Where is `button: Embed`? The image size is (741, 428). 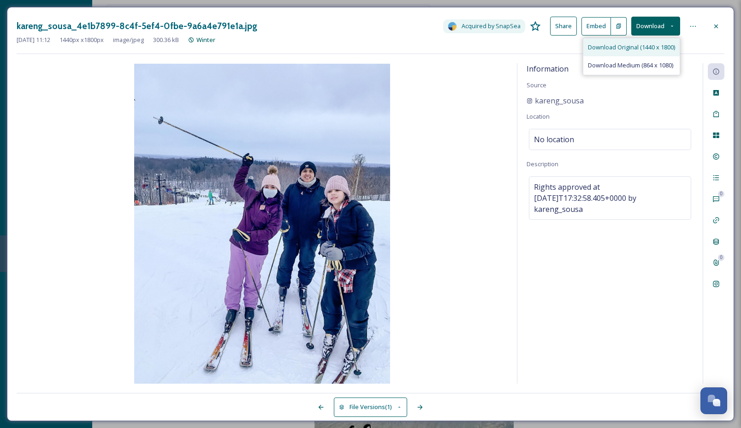
button: Embed is located at coordinates (596, 26).